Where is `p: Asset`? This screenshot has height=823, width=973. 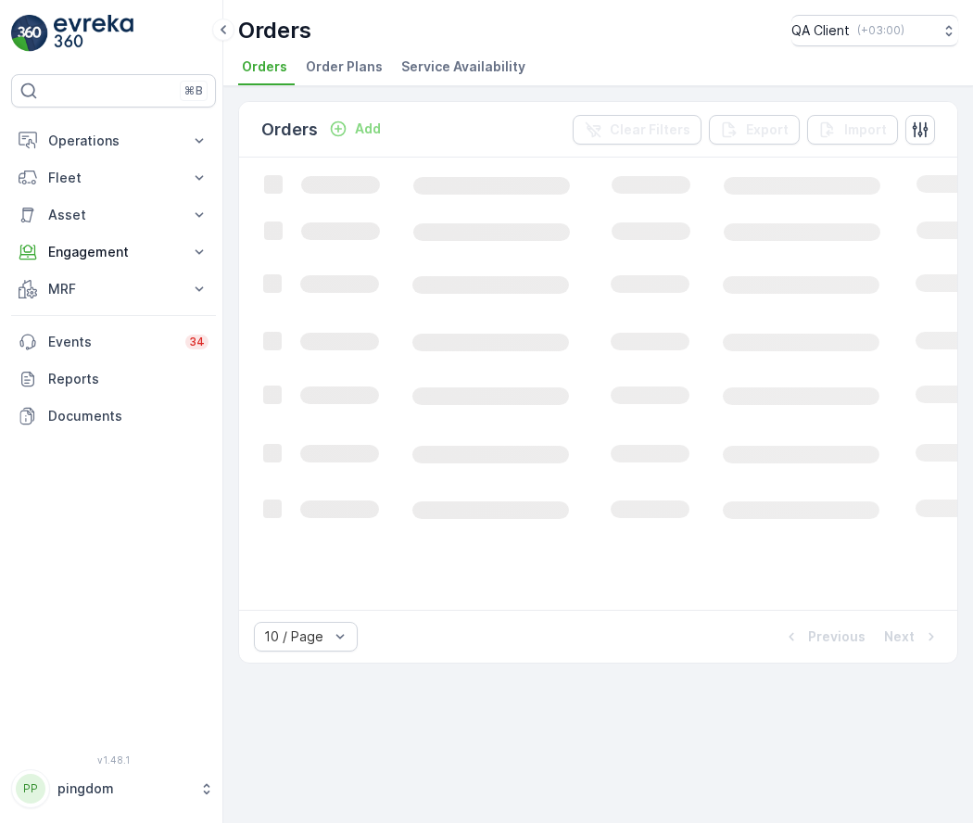 p: Asset is located at coordinates (113, 215).